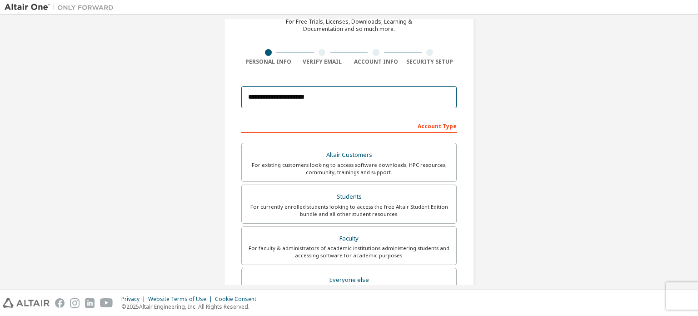  What do you see at coordinates (349, 211) in the screenshot?
I see `div: For currently enrolled students looking to access the free Altair Student Edition bundle and all ...` at bounding box center [349, 211].